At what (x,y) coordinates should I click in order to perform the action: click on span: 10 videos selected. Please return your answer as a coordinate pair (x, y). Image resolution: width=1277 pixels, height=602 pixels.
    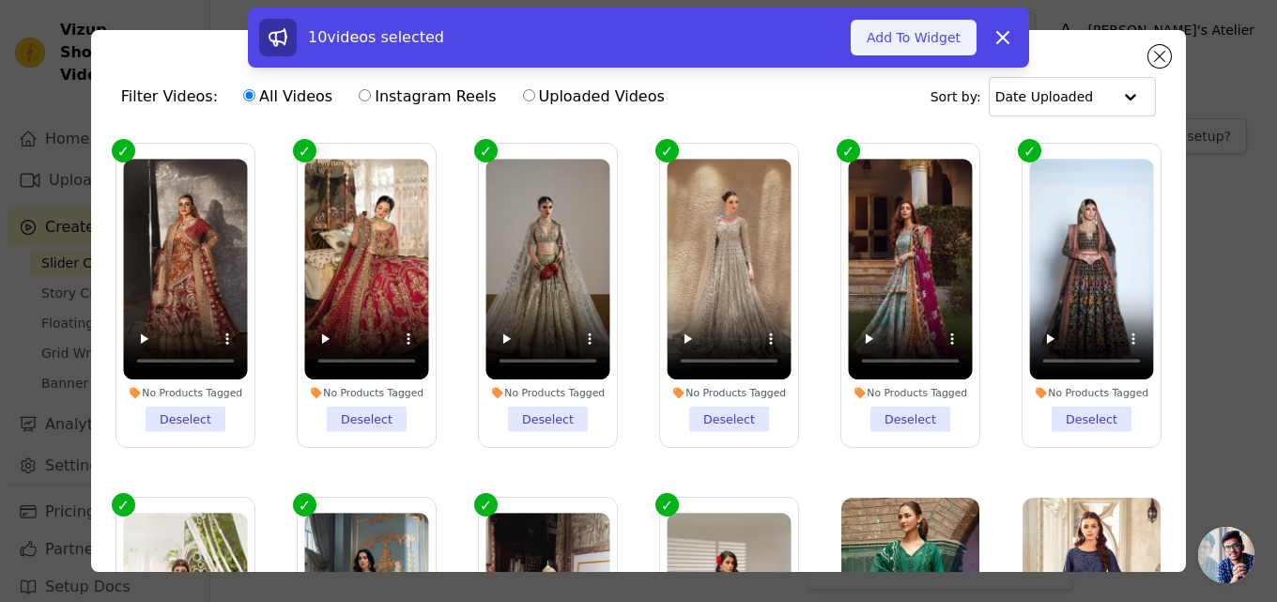
    Looking at the image, I should click on (375, 37).